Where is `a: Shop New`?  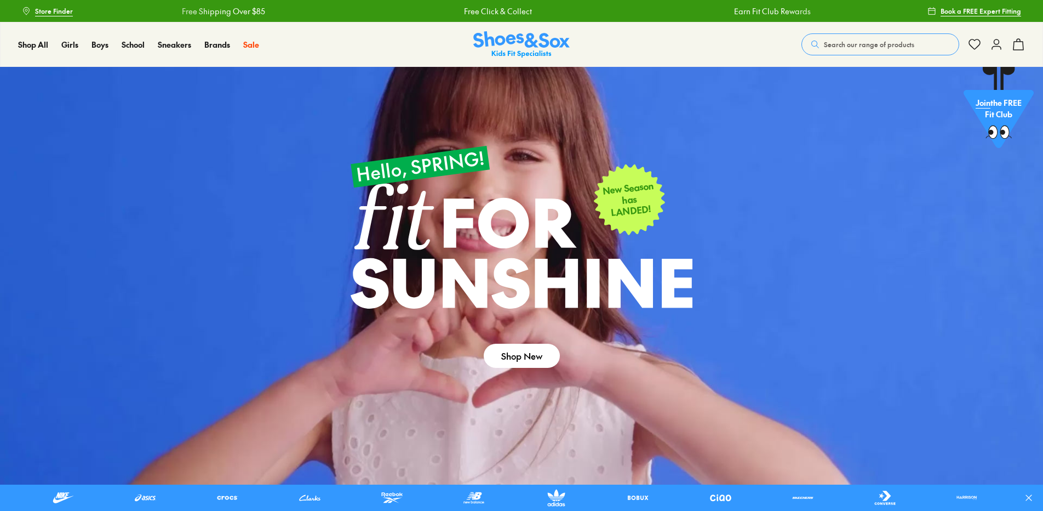
a: Shop New is located at coordinates (521, 355).